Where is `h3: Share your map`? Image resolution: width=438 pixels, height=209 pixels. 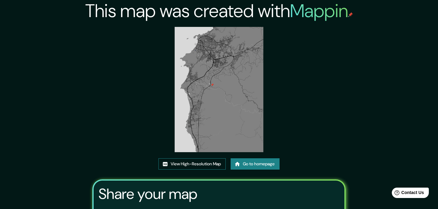
h3: Share your map is located at coordinates (148, 194).